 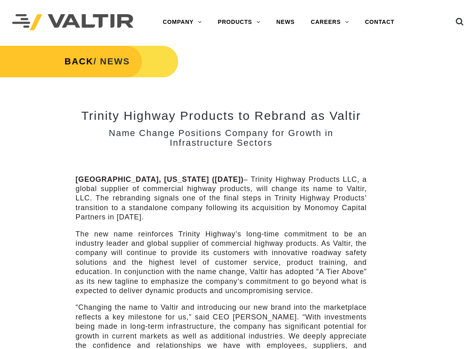 What do you see at coordinates (73, 22) in the screenshot?
I see `img: Valtir` at bounding box center [73, 22].